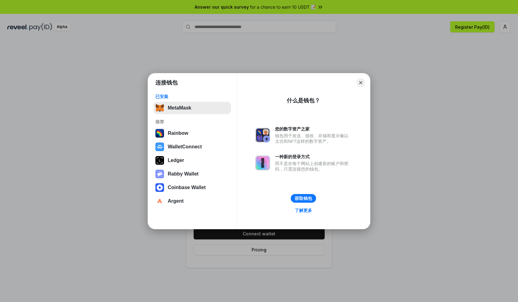  I want to click on h1: 连接钱包, so click(166, 83).